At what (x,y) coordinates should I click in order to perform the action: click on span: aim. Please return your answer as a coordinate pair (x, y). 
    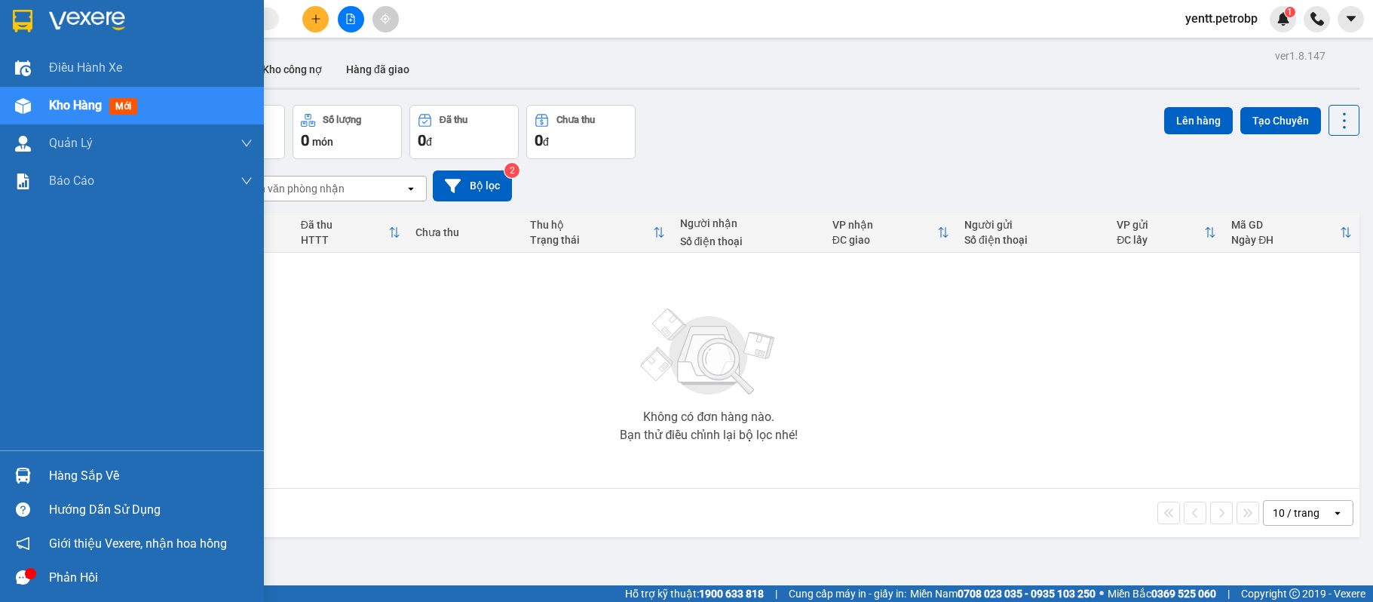
    Looking at the image, I should click on (385, 19).